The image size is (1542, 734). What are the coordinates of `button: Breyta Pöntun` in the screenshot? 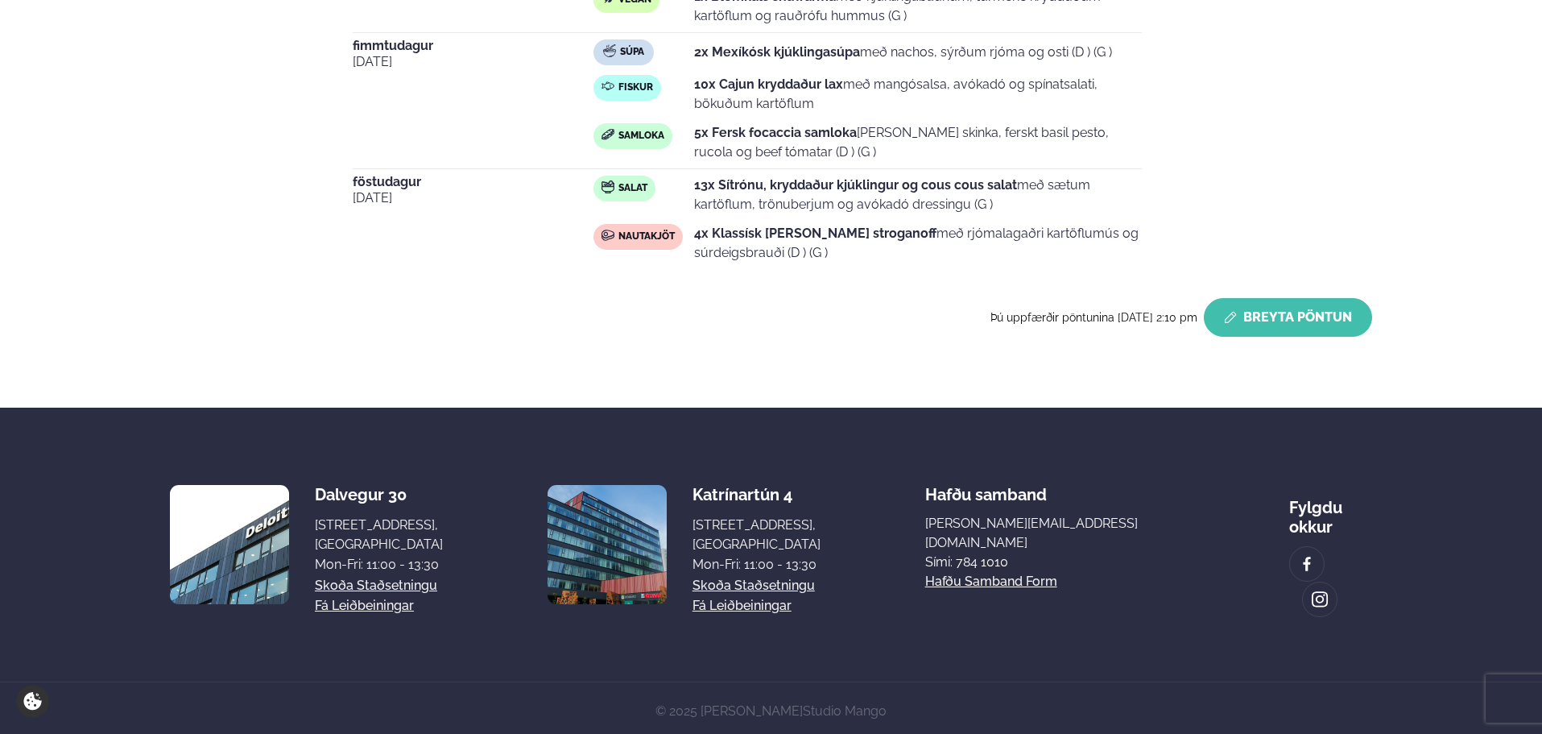 It's located at (1288, 317).